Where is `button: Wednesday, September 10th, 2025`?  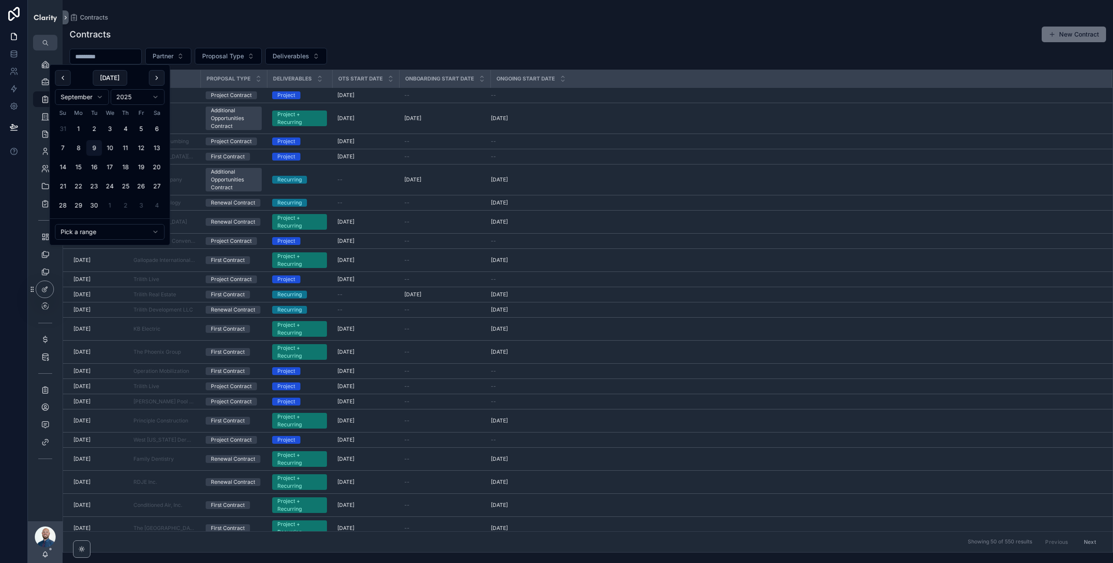 button: Wednesday, September 10th, 2025 is located at coordinates (110, 148).